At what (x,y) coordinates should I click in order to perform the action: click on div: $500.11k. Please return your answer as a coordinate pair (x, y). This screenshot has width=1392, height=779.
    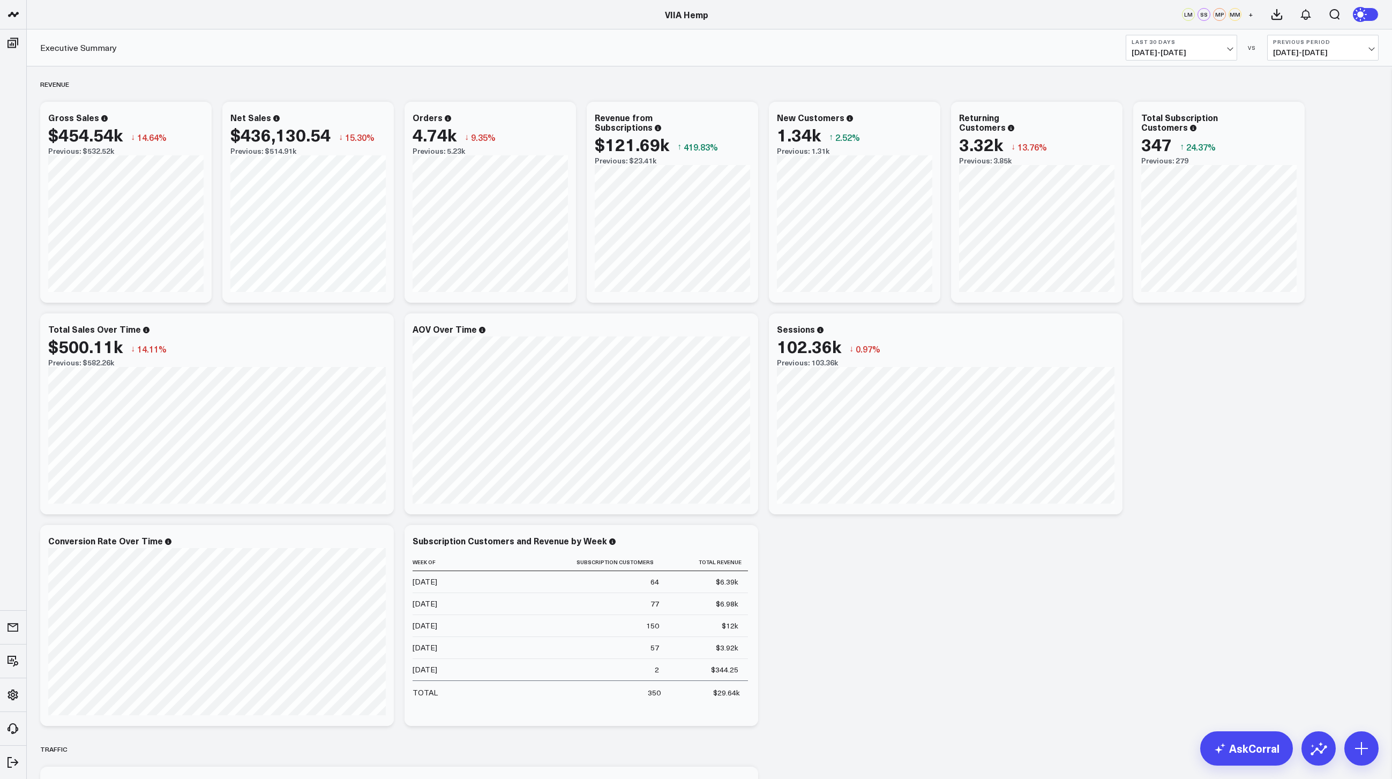
    Looking at the image, I should click on (85, 346).